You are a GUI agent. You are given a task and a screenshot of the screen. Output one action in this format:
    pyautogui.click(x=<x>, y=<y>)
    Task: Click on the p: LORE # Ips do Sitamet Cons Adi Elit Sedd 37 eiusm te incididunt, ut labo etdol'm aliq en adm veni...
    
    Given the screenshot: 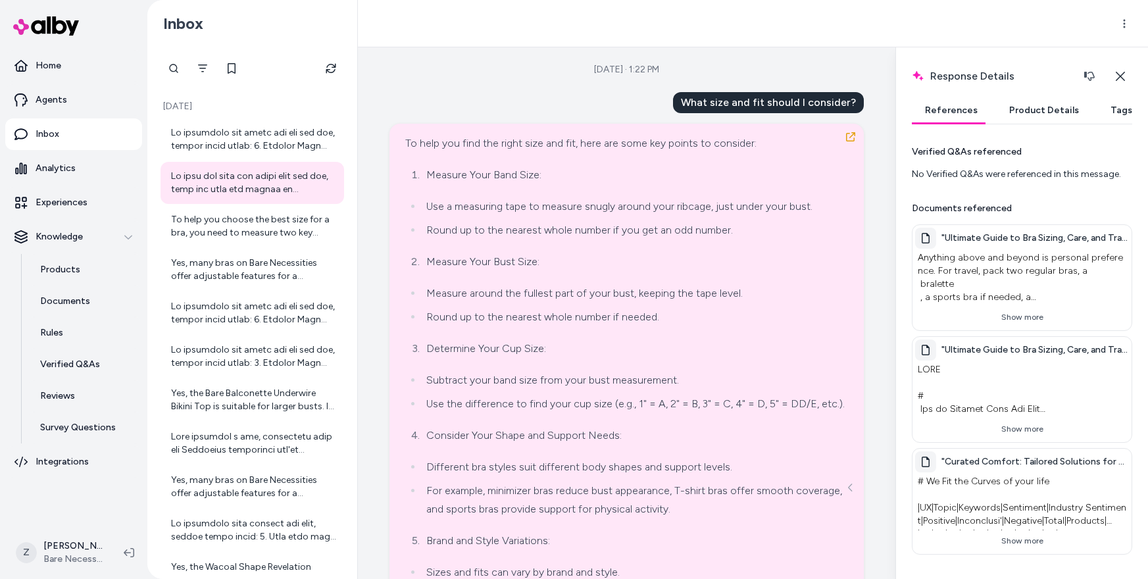 What is the action you would take?
    pyautogui.click(x=1022, y=390)
    